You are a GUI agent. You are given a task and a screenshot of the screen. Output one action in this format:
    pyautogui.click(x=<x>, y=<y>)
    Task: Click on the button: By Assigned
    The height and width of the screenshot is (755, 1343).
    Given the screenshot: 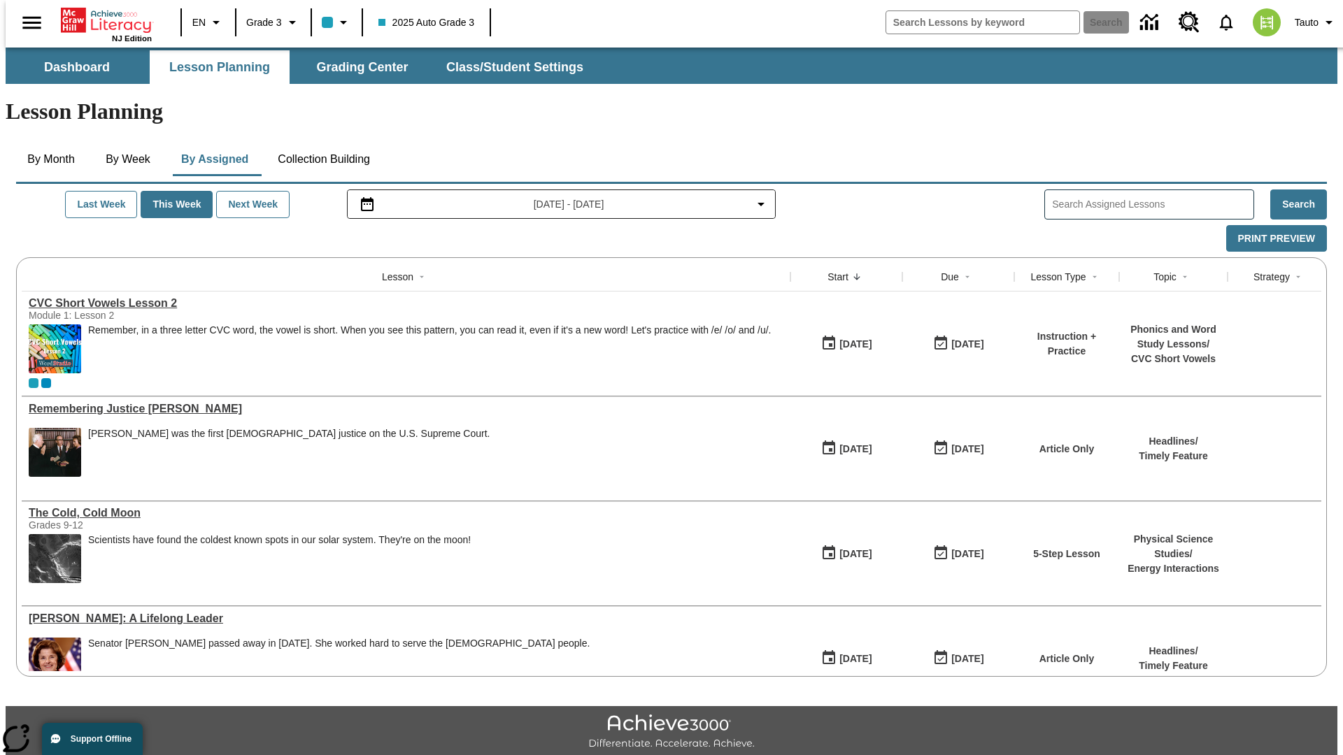 What is the action you would take?
    pyautogui.click(x=215, y=159)
    